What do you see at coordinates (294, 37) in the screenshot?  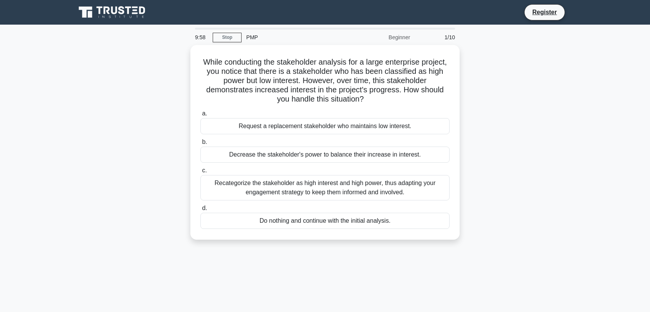 I see `div: PMP` at bounding box center [294, 37].